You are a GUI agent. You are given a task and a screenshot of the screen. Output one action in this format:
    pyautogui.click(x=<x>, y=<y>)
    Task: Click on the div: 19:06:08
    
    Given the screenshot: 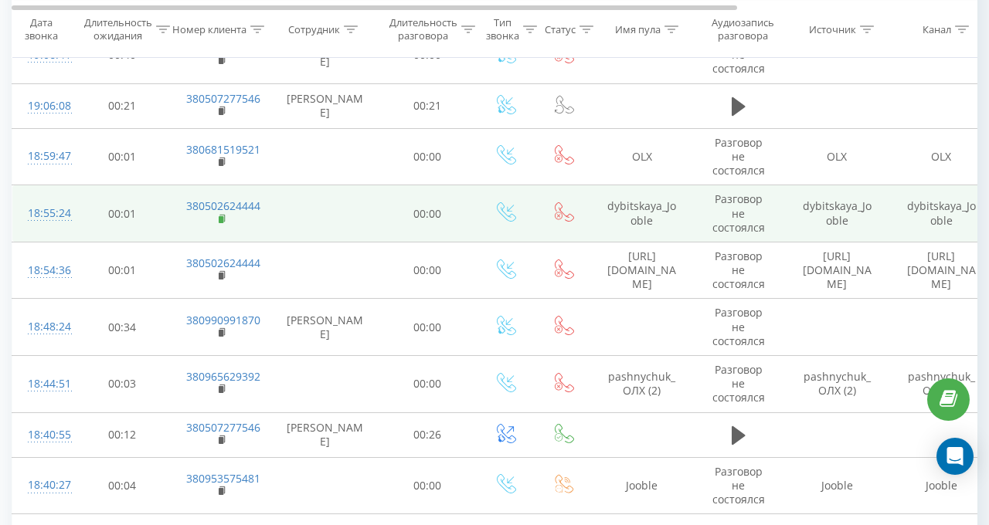 What is the action you would take?
    pyautogui.click(x=43, y=106)
    